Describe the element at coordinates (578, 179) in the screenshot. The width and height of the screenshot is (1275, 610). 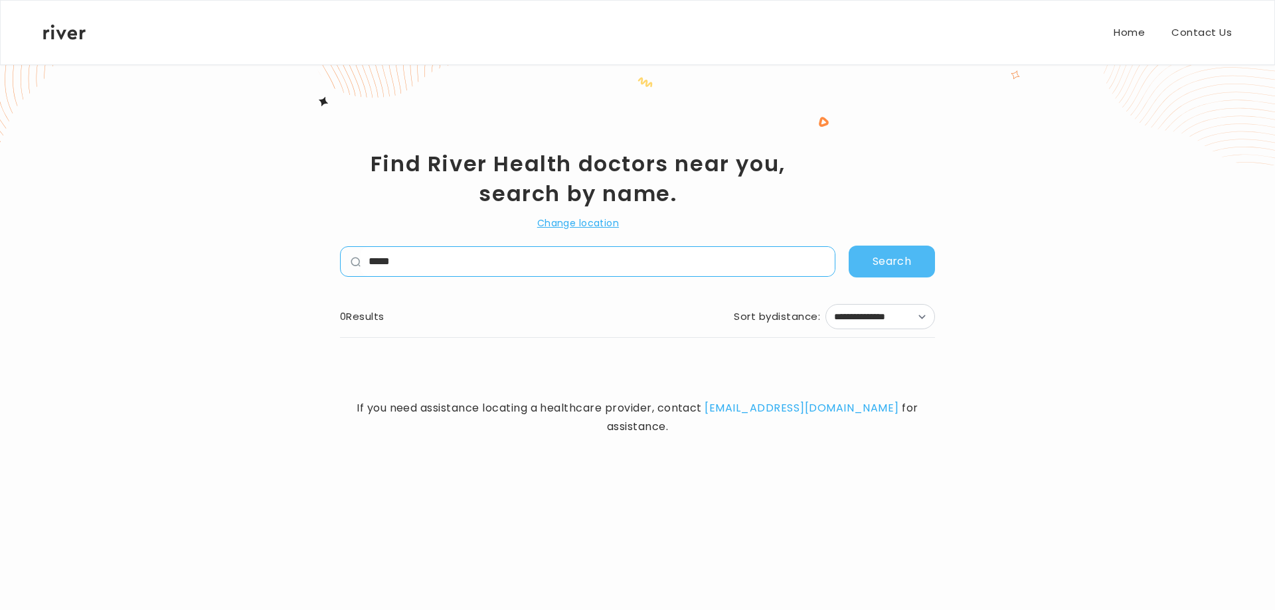
I see `h1: Find River Health doctors near you, search by name.` at that location.